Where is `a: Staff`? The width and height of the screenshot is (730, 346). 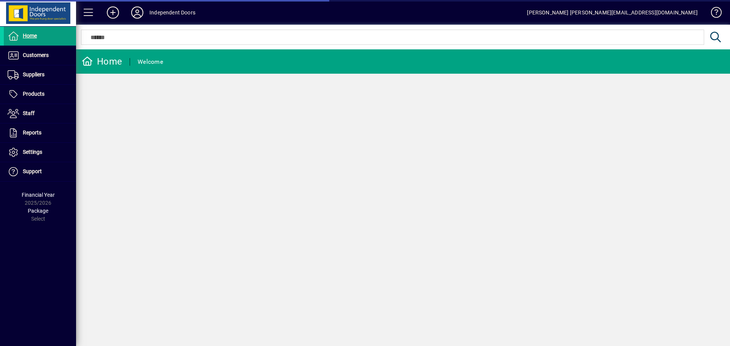 a: Staff is located at coordinates (40, 114).